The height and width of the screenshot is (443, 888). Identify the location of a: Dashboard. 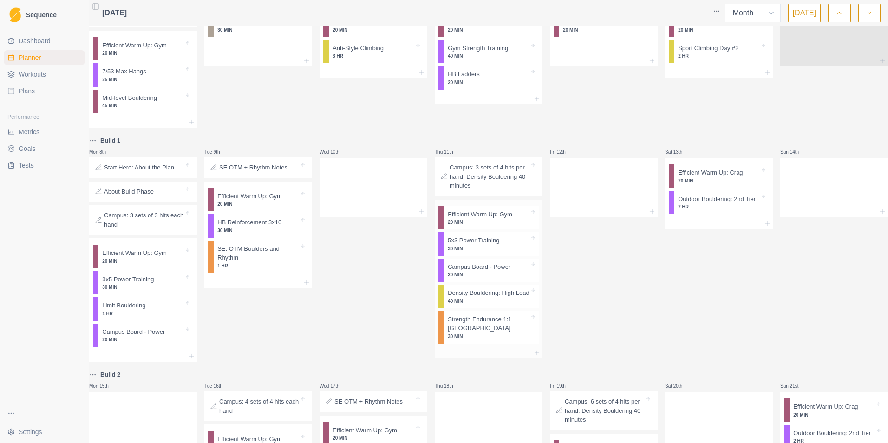
(44, 41).